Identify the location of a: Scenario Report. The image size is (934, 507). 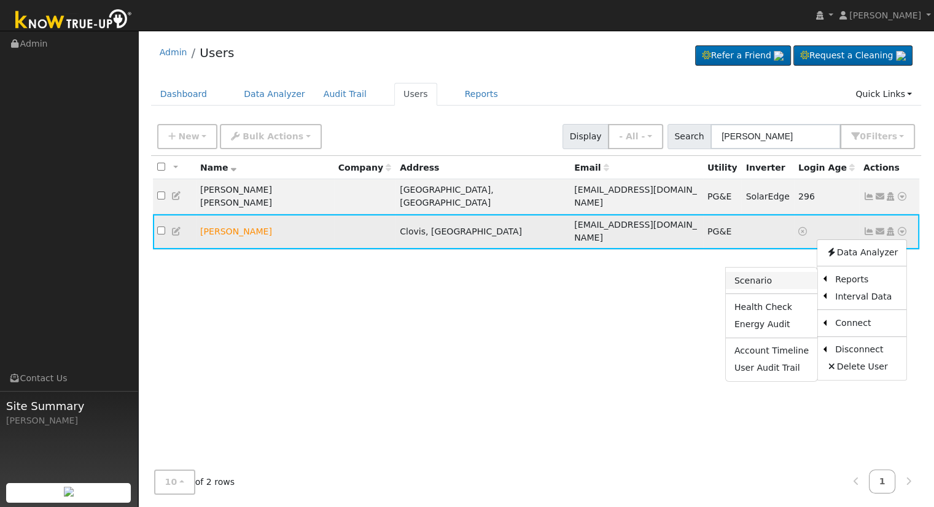
(772, 281).